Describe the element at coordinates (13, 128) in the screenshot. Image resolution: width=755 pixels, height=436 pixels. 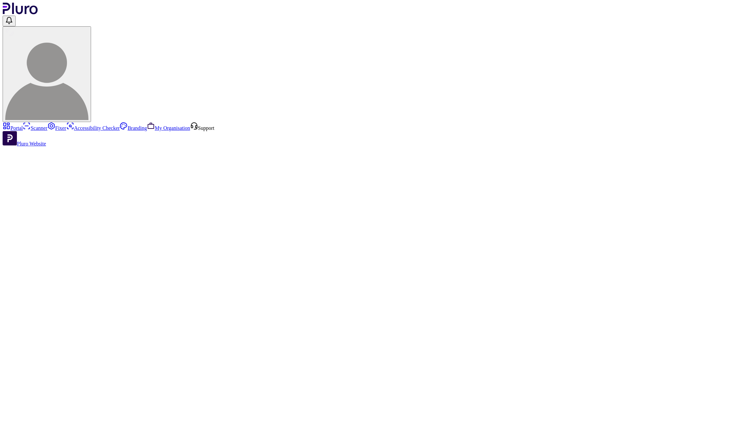
I see `a: Portal` at that location.